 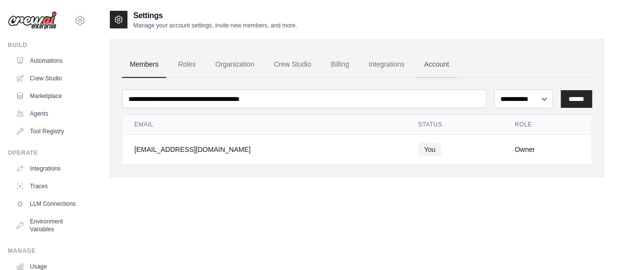 I want to click on p: Manage your account settings, invite new members, and more., so click(x=215, y=25).